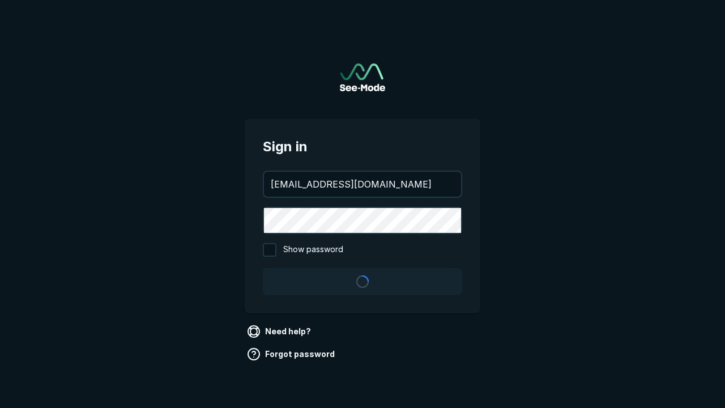  What do you see at coordinates (362, 147) in the screenshot?
I see `span: Sign in` at bounding box center [362, 147].